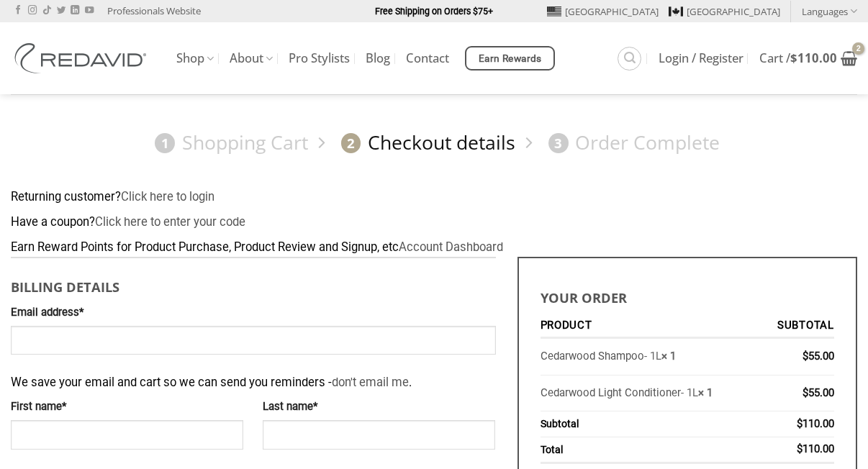  Describe the element at coordinates (251, 58) in the screenshot. I see `a: About` at that location.